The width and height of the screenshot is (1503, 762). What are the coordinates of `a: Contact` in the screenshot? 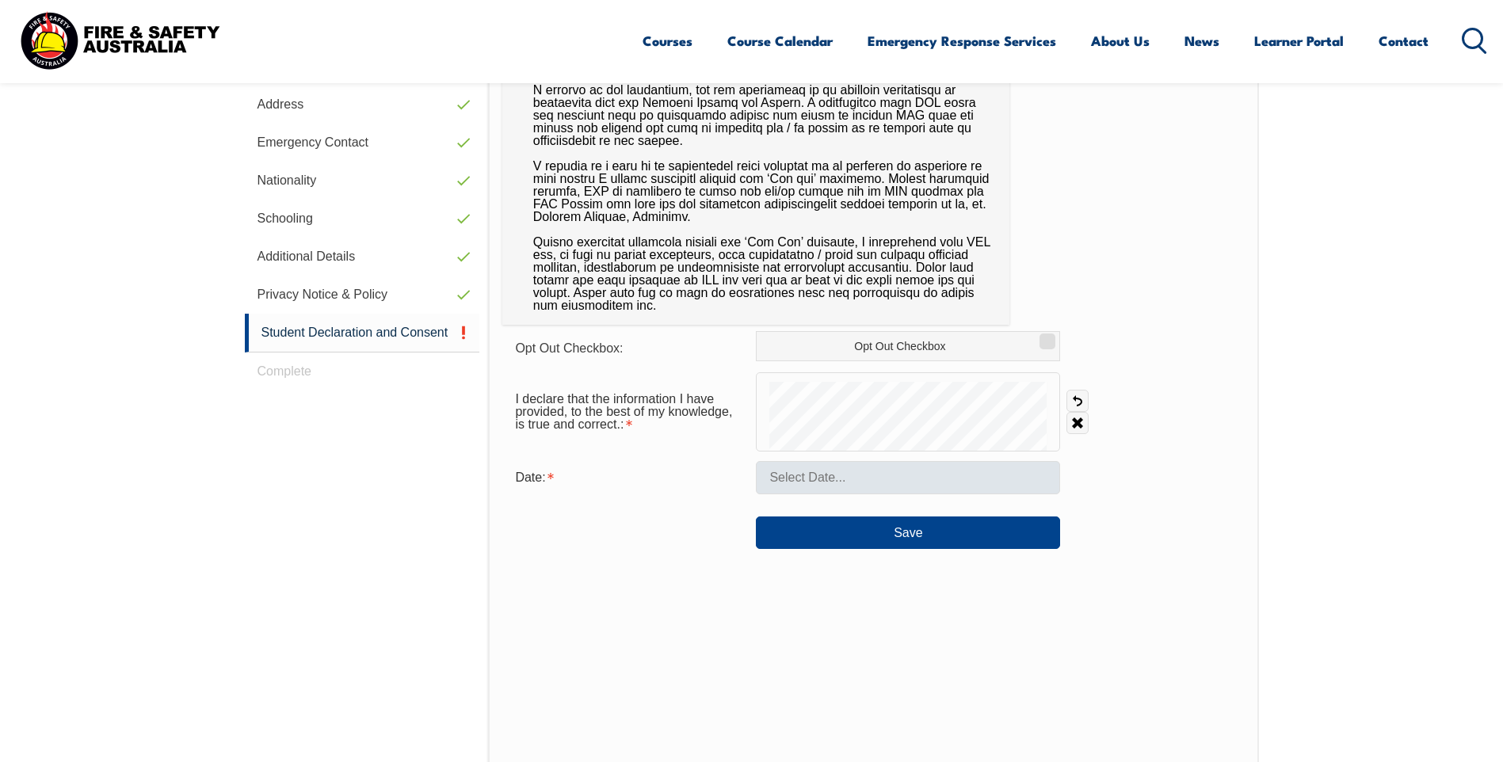 It's located at (1403, 40).